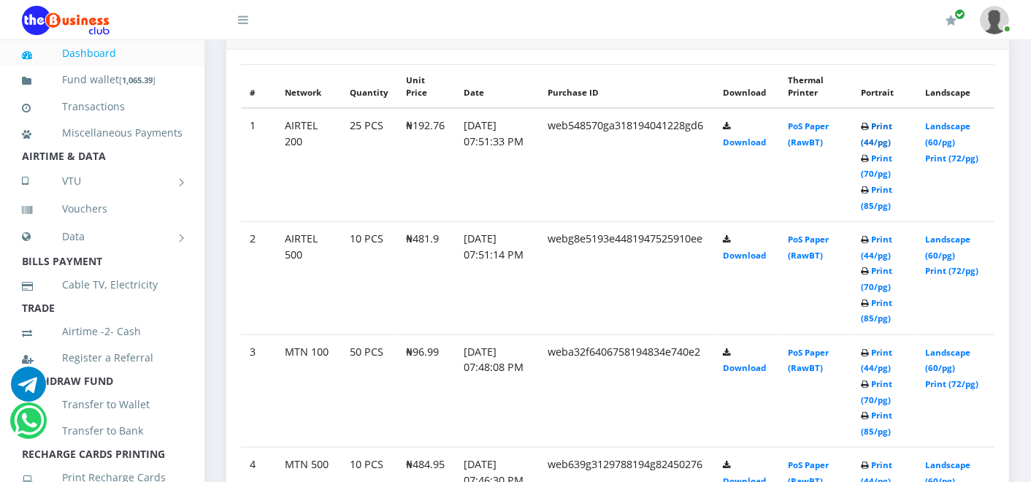 The width and height of the screenshot is (1031, 482). Describe the element at coordinates (308, 391) in the screenshot. I see `td: MTN 100` at that location.